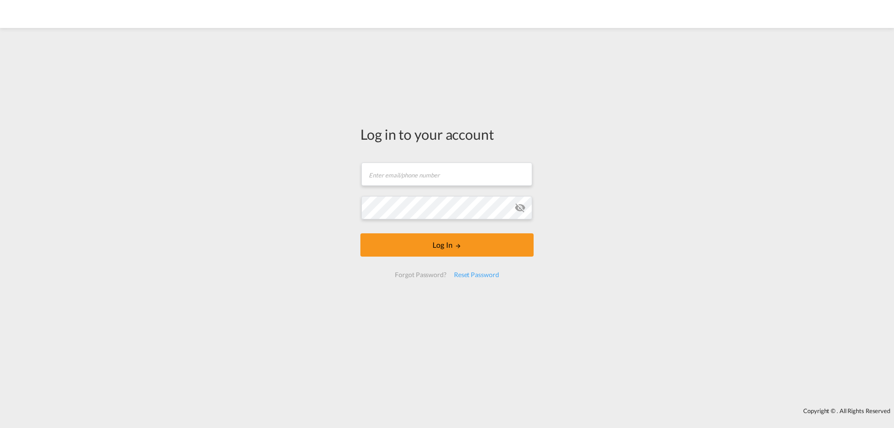  What do you see at coordinates (447, 174) in the screenshot?
I see `input: Enter email/phone number` at bounding box center [447, 174].